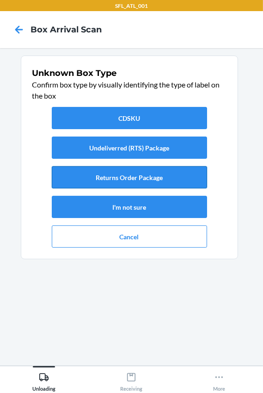 This screenshot has height=393, width=263. I want to click on button: CDSKU, so click(129, 118).